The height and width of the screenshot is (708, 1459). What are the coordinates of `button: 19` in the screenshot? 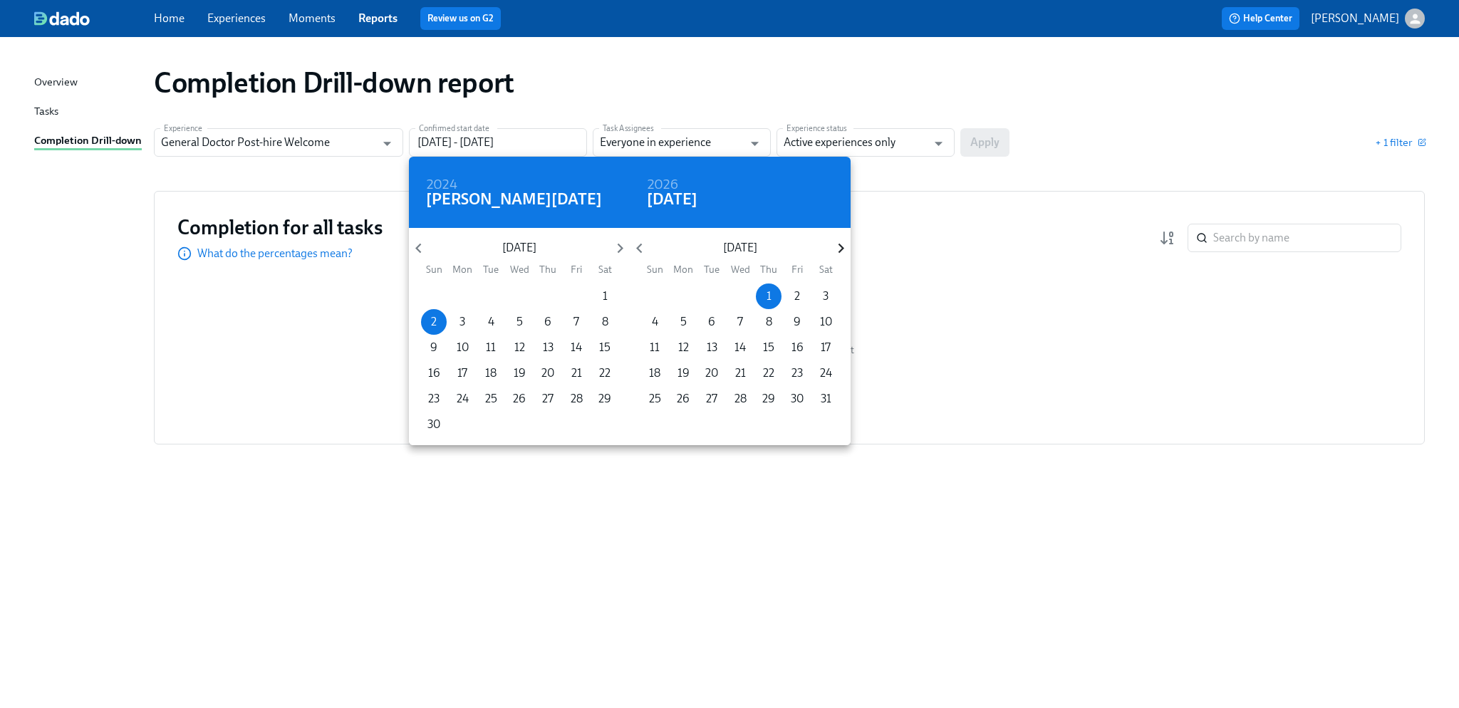 It's located at (519, 373).